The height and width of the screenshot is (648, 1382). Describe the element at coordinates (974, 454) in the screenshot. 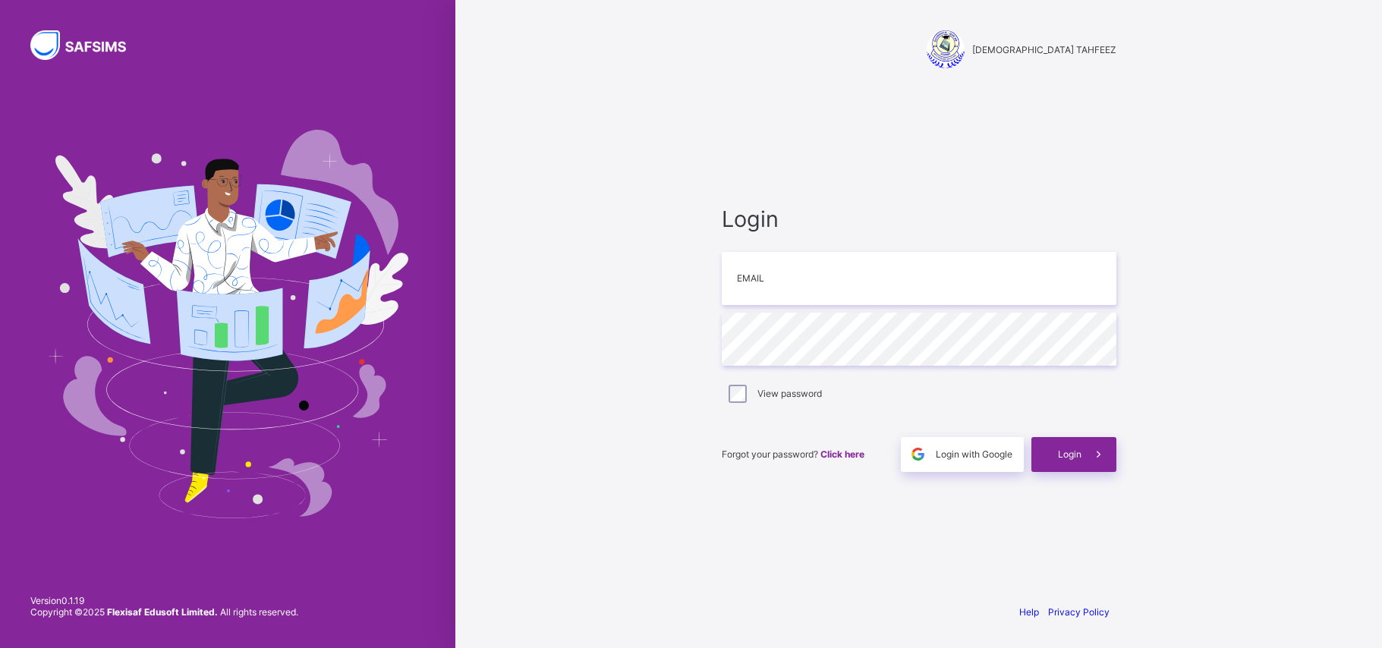

I see `span: Login with Google` at that location.